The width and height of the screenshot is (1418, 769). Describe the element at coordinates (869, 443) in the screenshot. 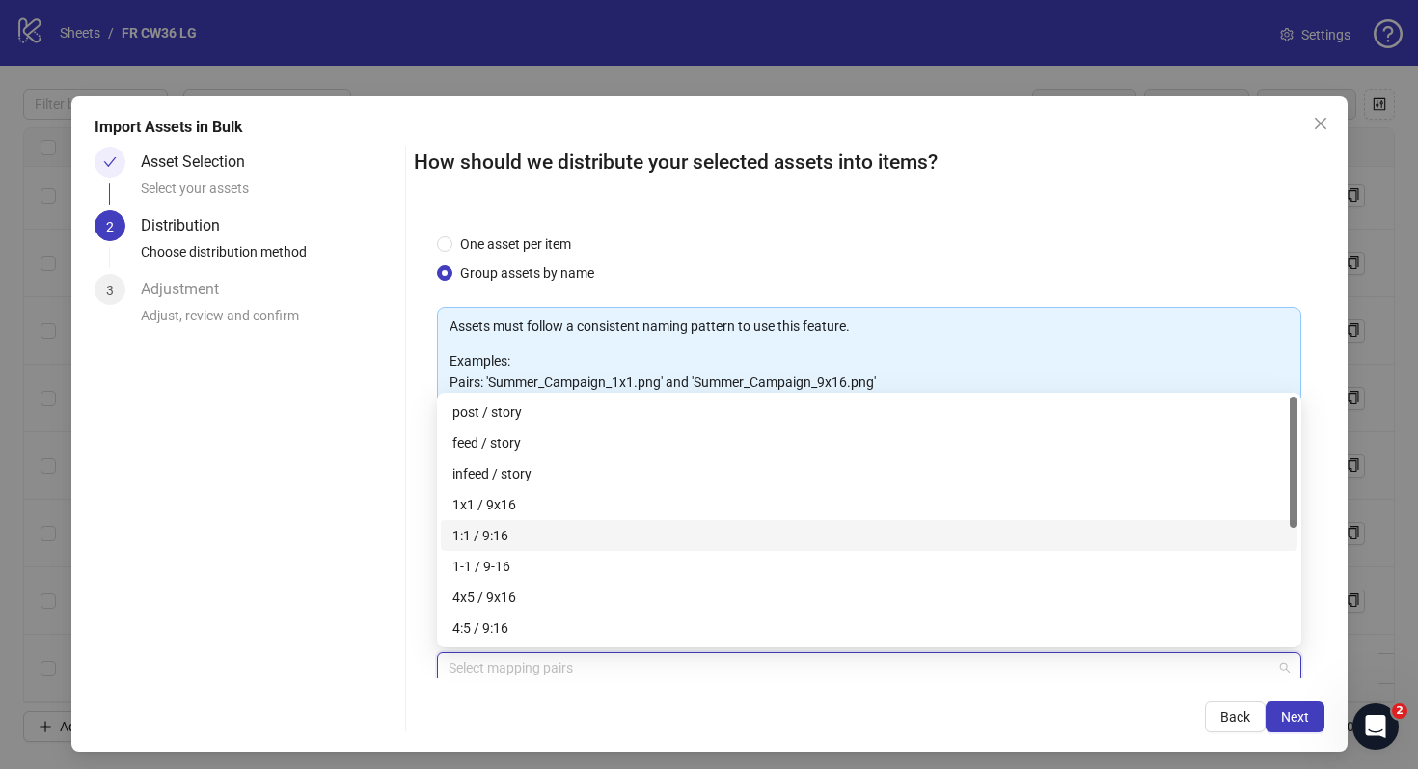

I see `div: feed / story` at that location.